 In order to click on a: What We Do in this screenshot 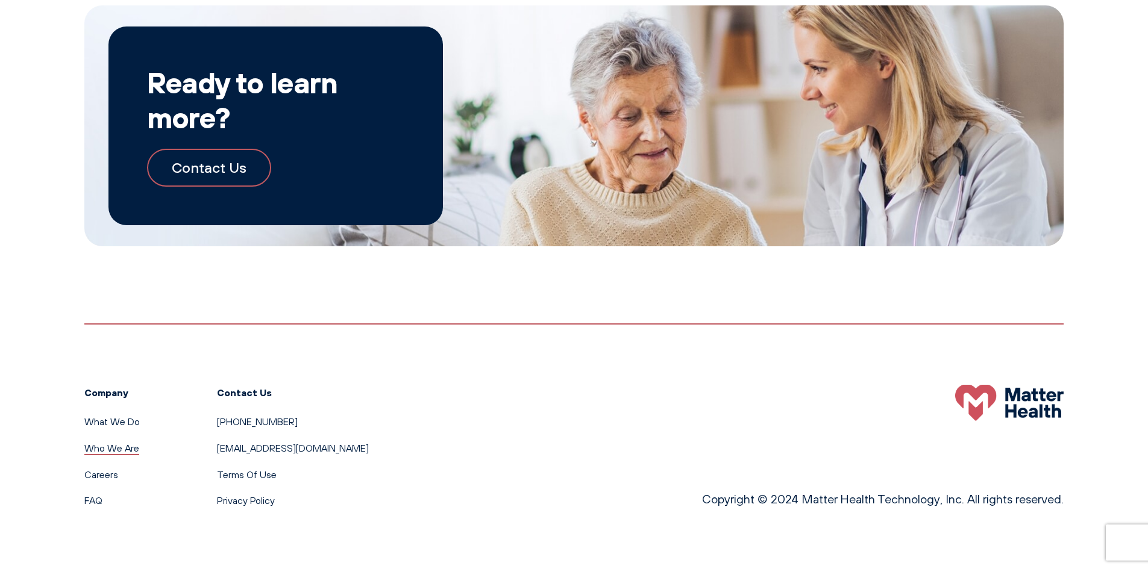, I will do `click(112, 422)`.